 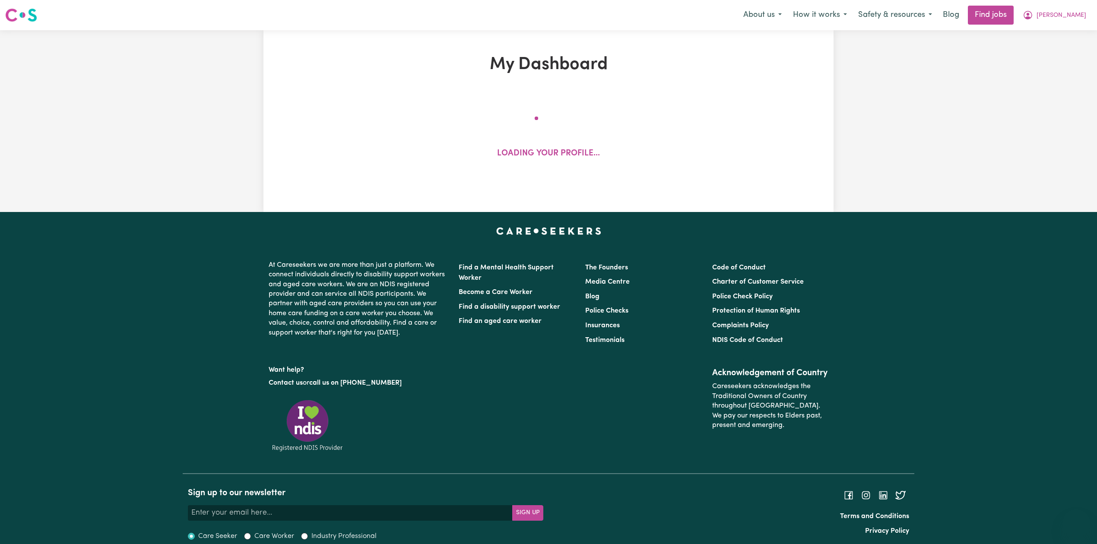 I want to click on img: Registered NDIS provider, so click(x=307, y=425).